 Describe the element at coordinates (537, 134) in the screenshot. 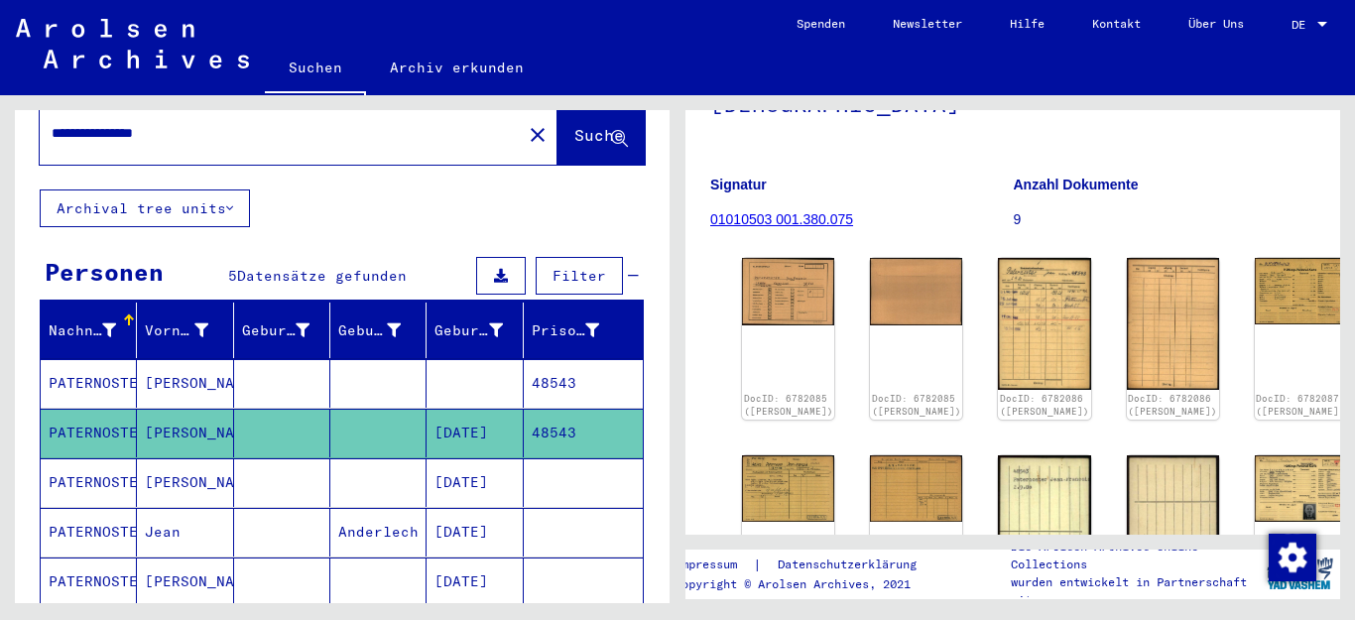

I see `button: Clear` at that location.